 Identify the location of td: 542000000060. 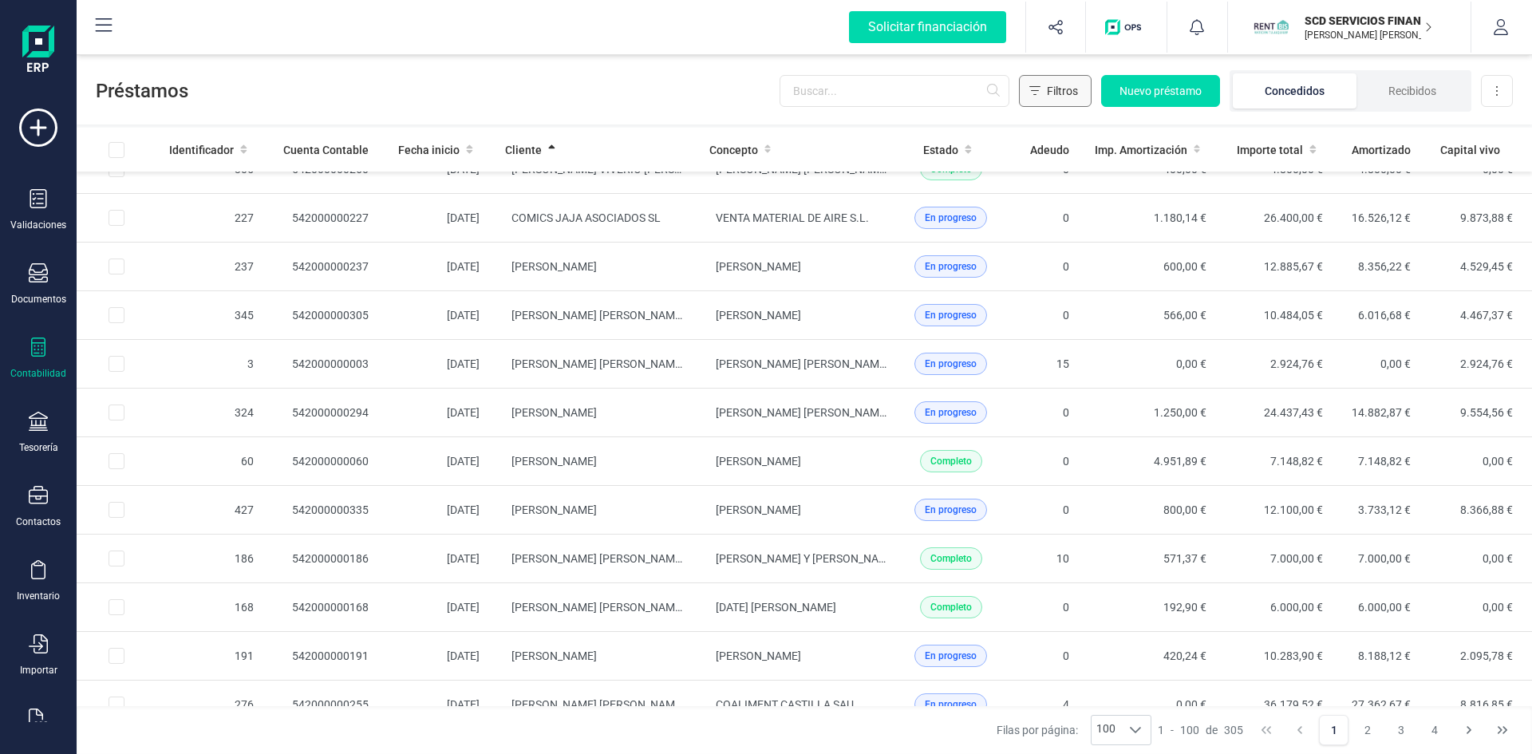
(324, 461).